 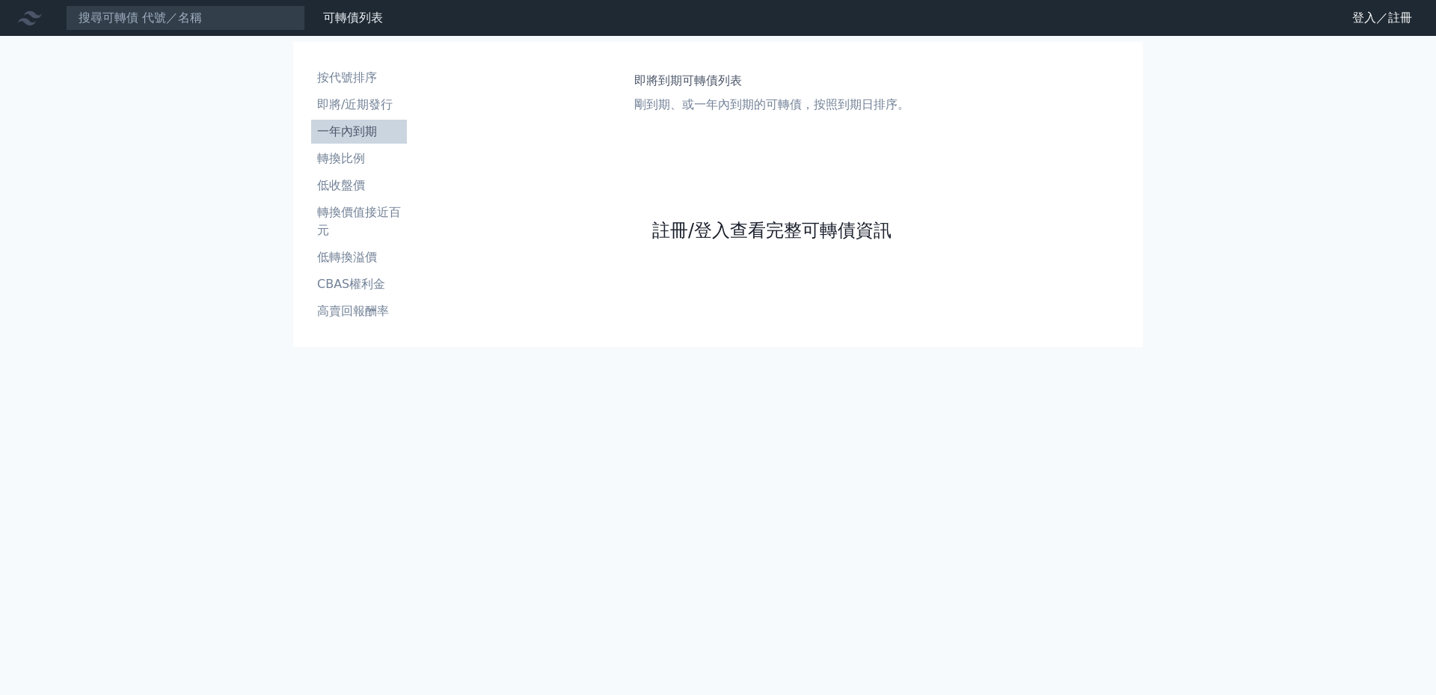 I want to click on a: 高賣回報酬率, so click(x=359, y=311).